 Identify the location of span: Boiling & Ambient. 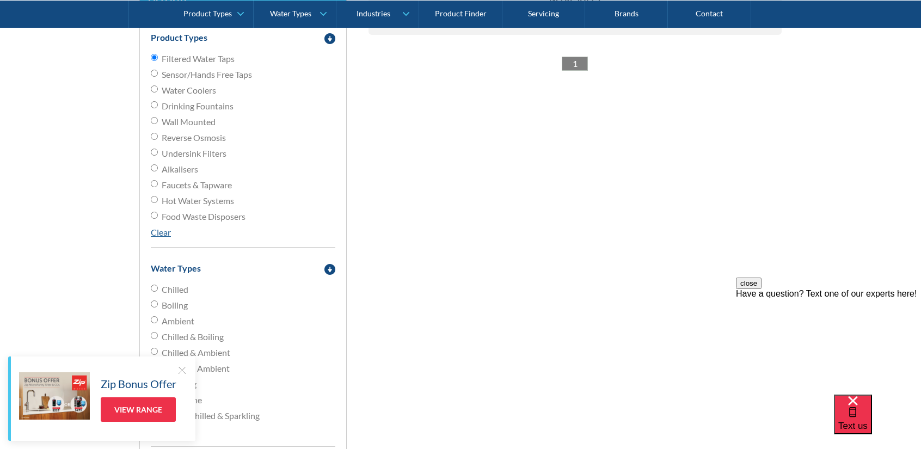
(195, 369).